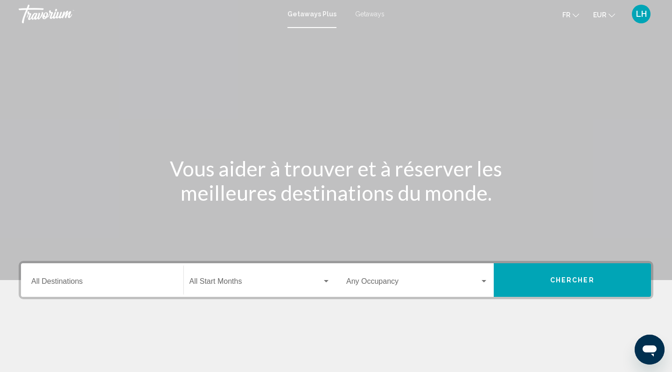 The height and width of the screenshot is (372, 672). Describe the element at coordinates (641, 14) in the screenshot. I see `button: User Menu` at that location.